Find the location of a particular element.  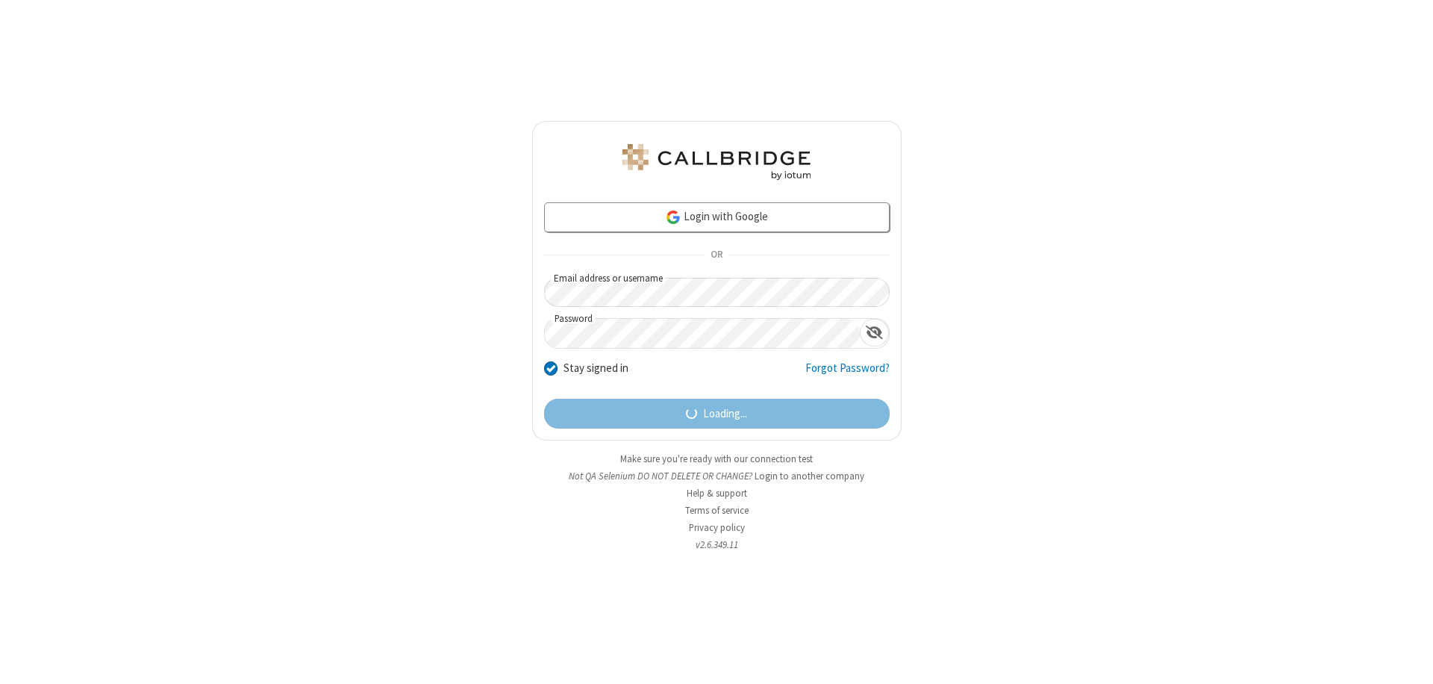

a: Terms of service is located at coordinates (717, 510).